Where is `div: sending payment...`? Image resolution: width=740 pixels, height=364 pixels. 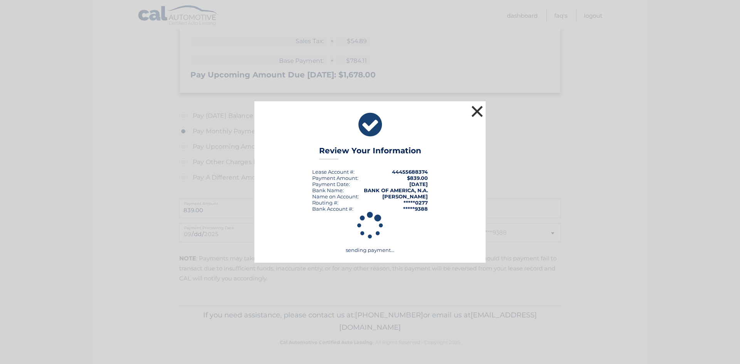
div: sending payment... is located at coordinates (370, 233).